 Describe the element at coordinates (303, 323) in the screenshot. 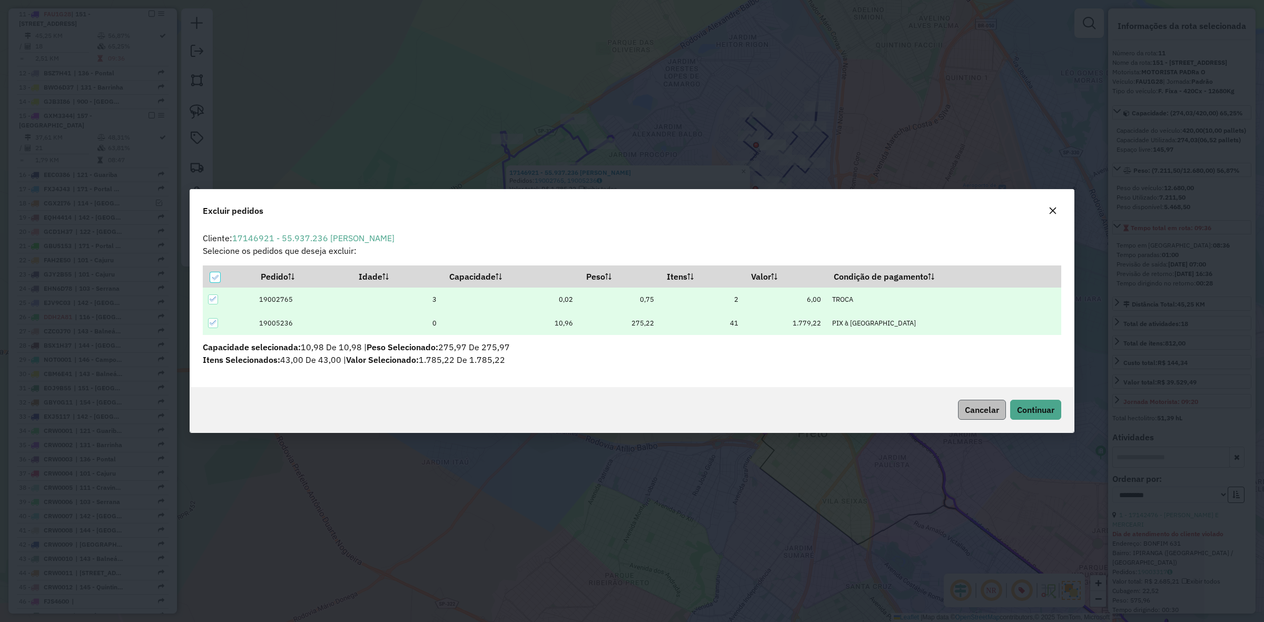

I see `td: 19005236` at that location.